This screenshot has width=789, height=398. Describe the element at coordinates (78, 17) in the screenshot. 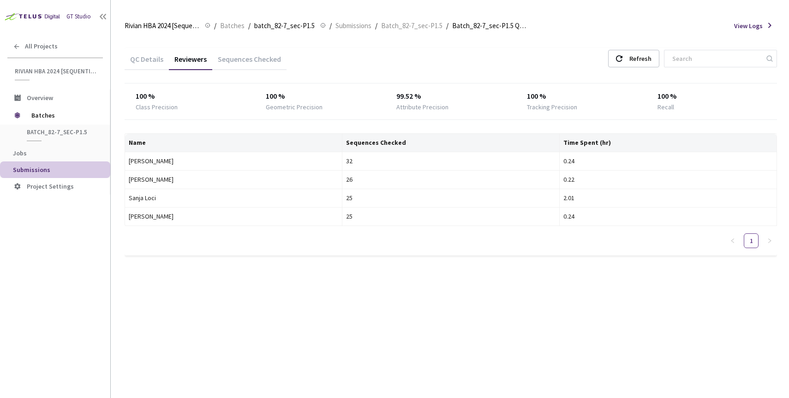

I see `div: GT Studio` at that location.